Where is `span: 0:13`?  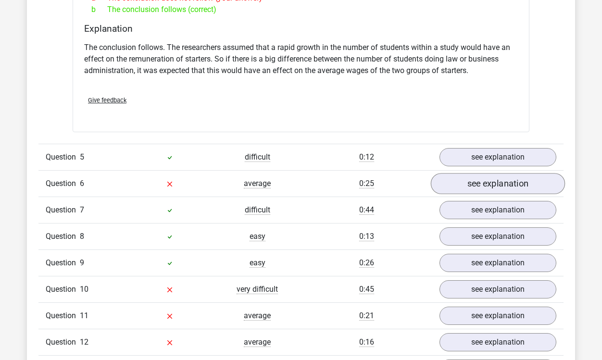
span: 0:13 is located at coordinates (367, 237).